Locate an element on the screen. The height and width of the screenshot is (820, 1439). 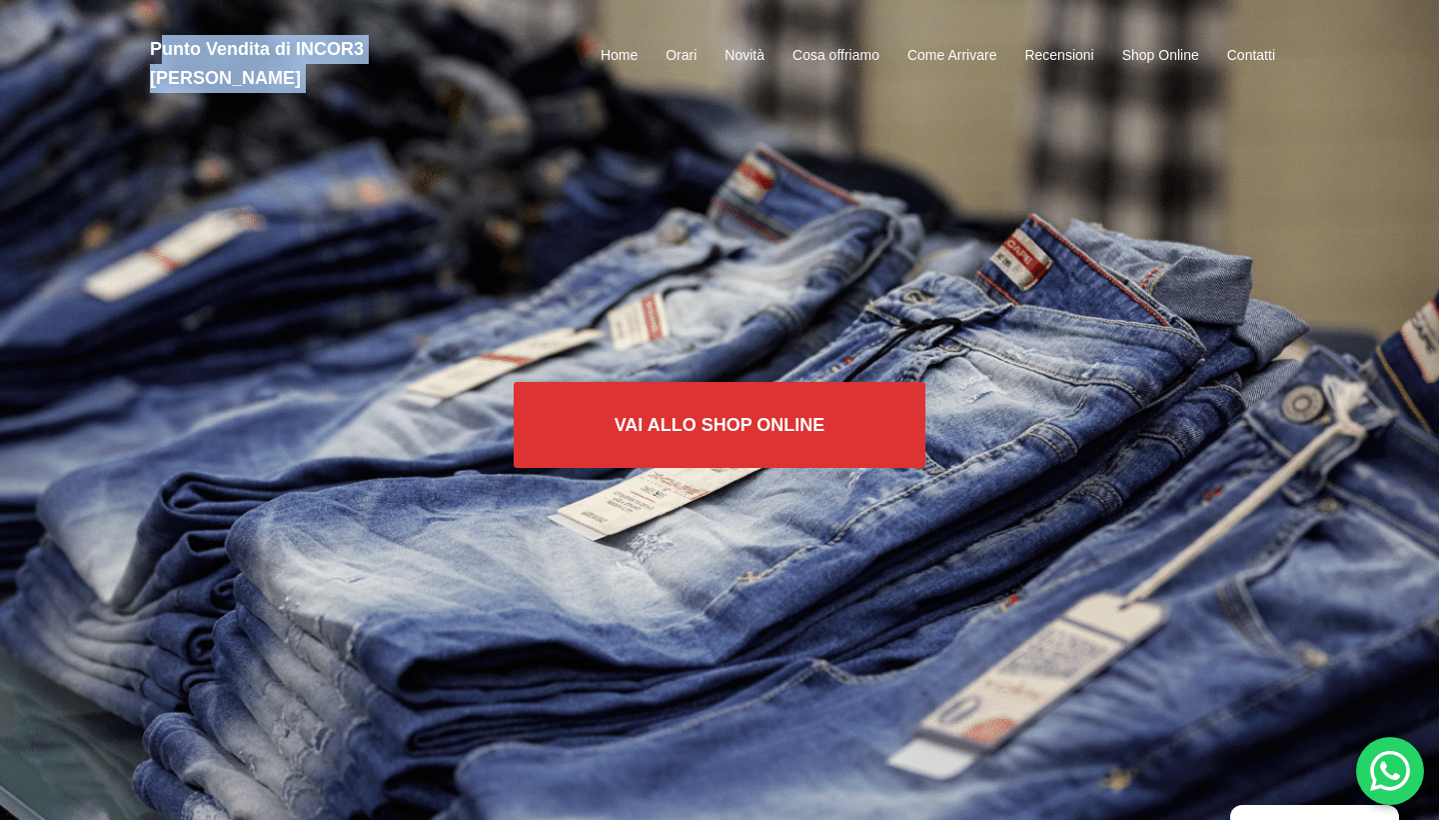
a: Orari is located at coordinates (681, 56).